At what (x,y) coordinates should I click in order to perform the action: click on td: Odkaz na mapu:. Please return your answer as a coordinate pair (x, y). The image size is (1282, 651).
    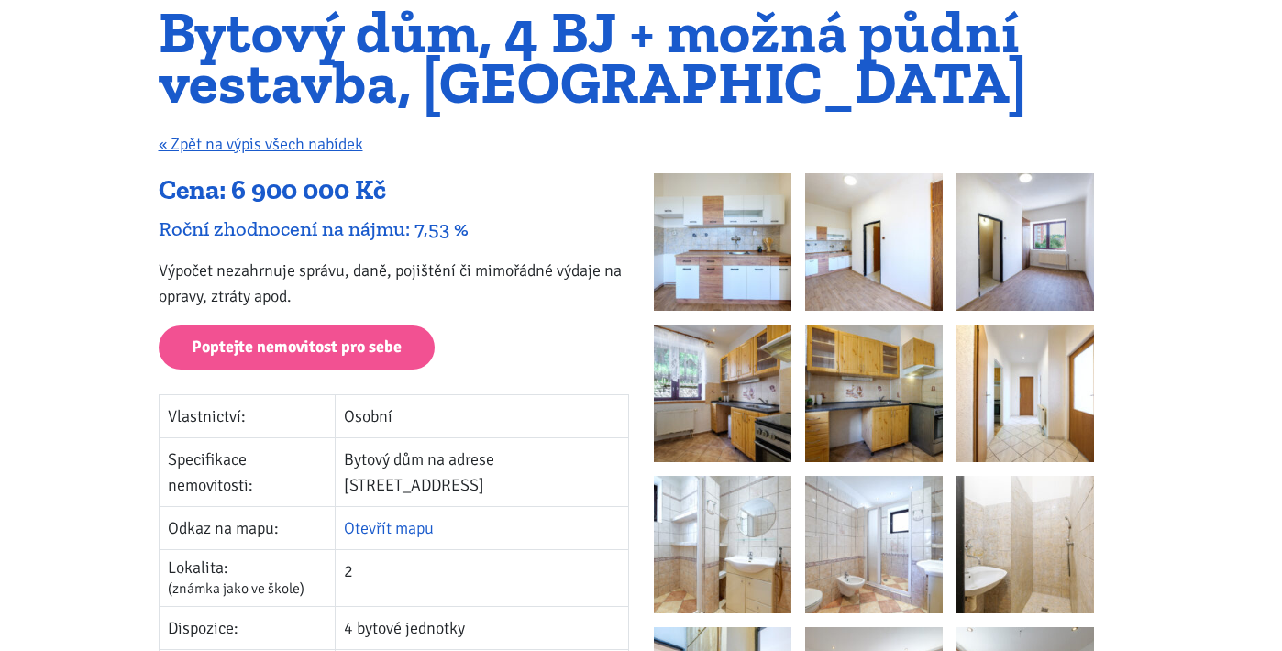
    Looking at the image, I should click on (247, 528).